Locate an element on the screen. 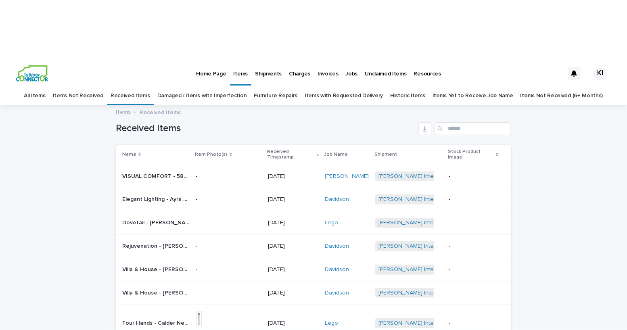 The width and height of the screenshot is (627, 330). p: Invoices is located at coordinates (328, 69).